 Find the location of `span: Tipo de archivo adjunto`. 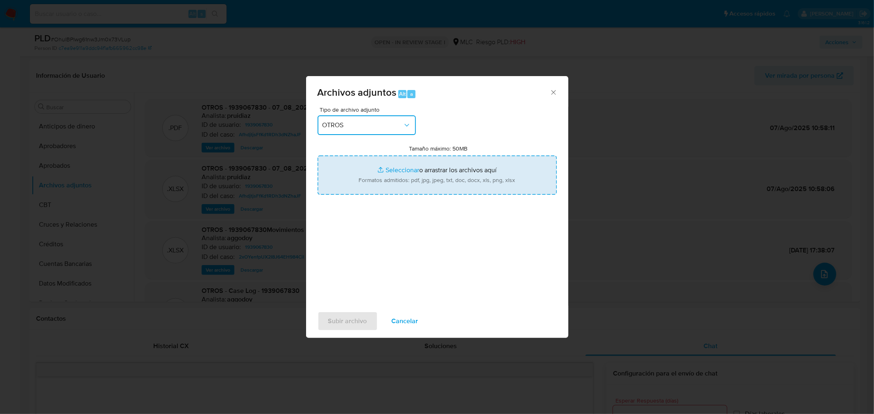

span: Tipo de archivo adjunto is located at coordinates (369, 110).